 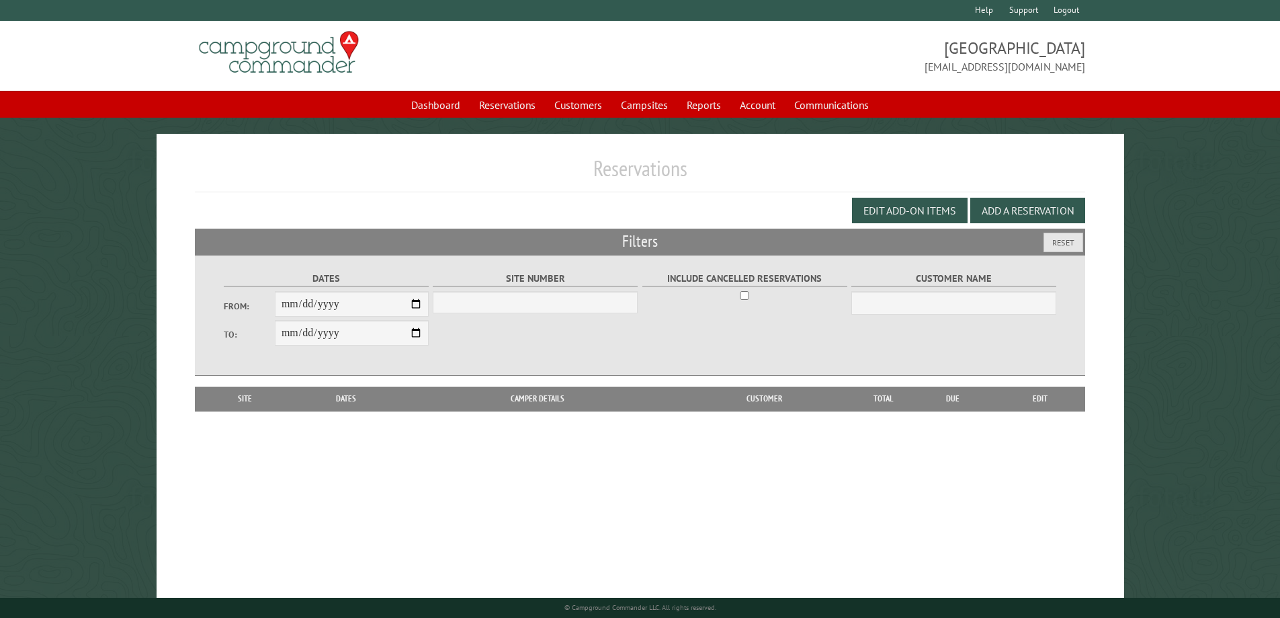 What do you see at coordinates (249, 306) in the screenshot?
I see `label: From:` at bounding box center [249, 306].